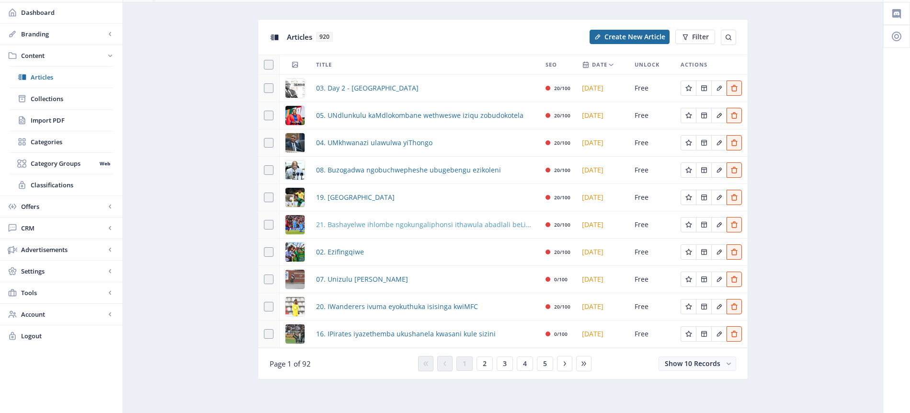  What do you see at coordinates (397, 307) in the screenshot?
I see `span: 20. IWanderers ivuma eyokuthuka isisinga kwiMFC` at bounding box center [397, 307].